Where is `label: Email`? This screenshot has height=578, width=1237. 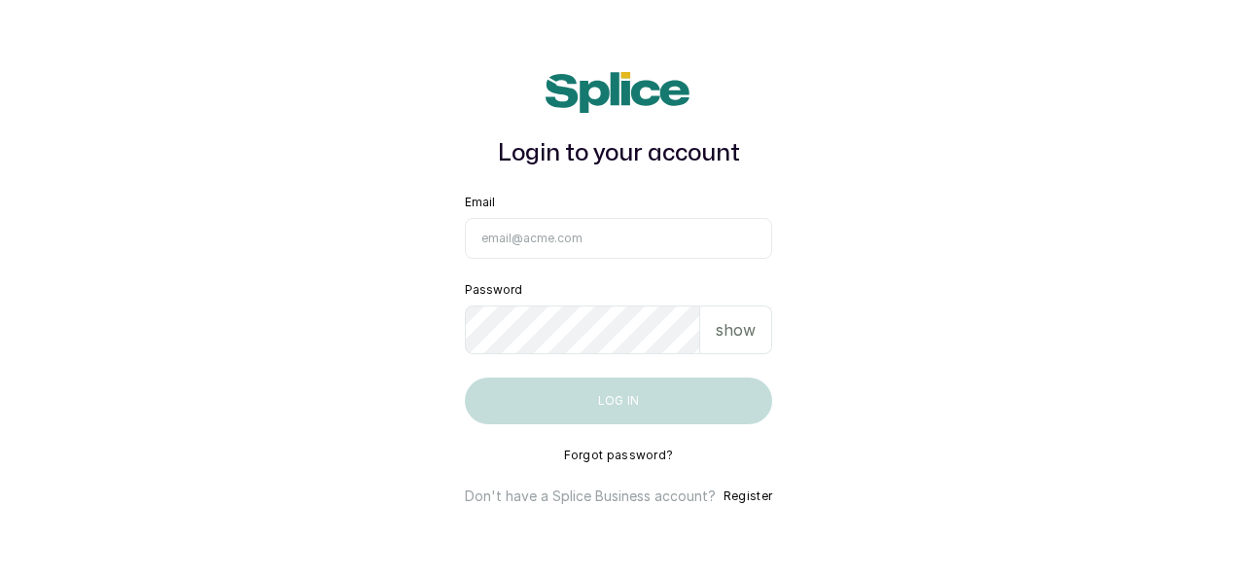 label: Email is located at coordinates (479, 202).